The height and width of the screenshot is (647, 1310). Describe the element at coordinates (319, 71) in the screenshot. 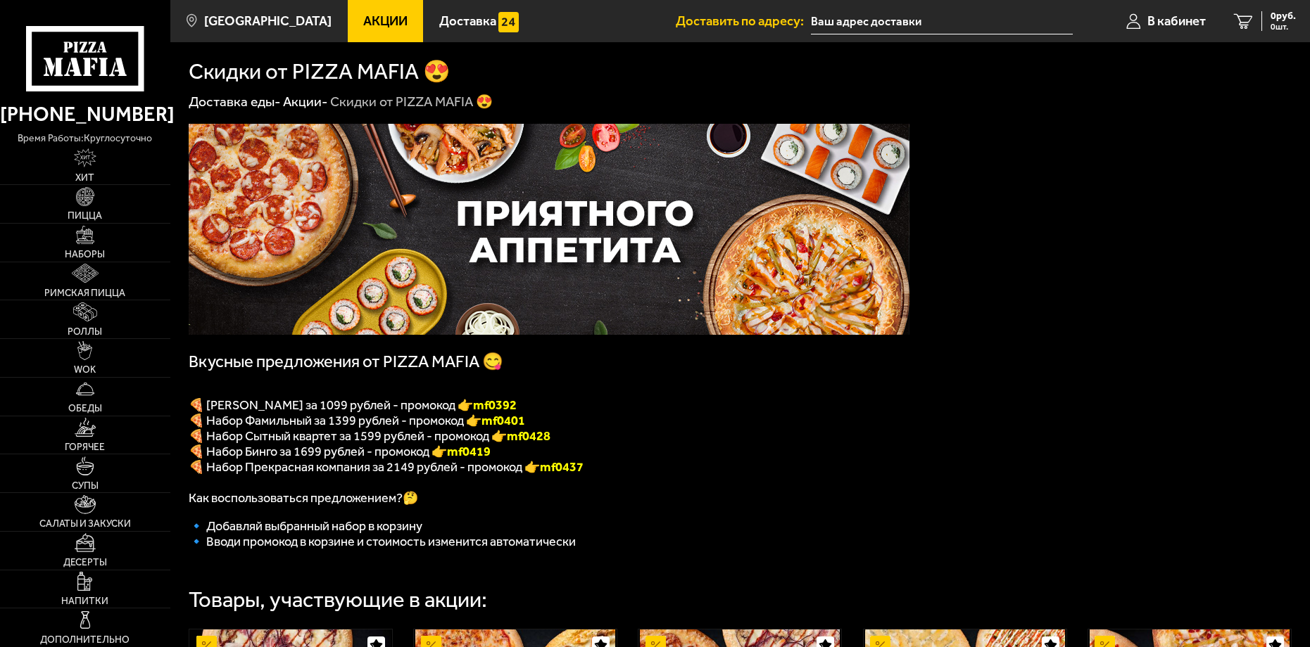

I see `h1: Скидки от PIZZA MAFIA 😍` at that location.